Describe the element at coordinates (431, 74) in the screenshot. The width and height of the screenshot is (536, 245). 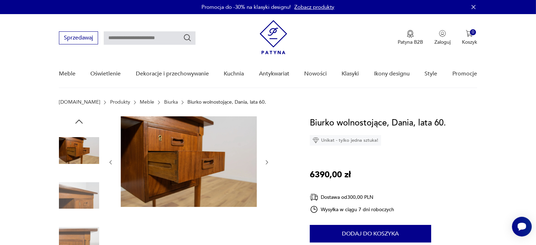
I see `a: Style` at that location.